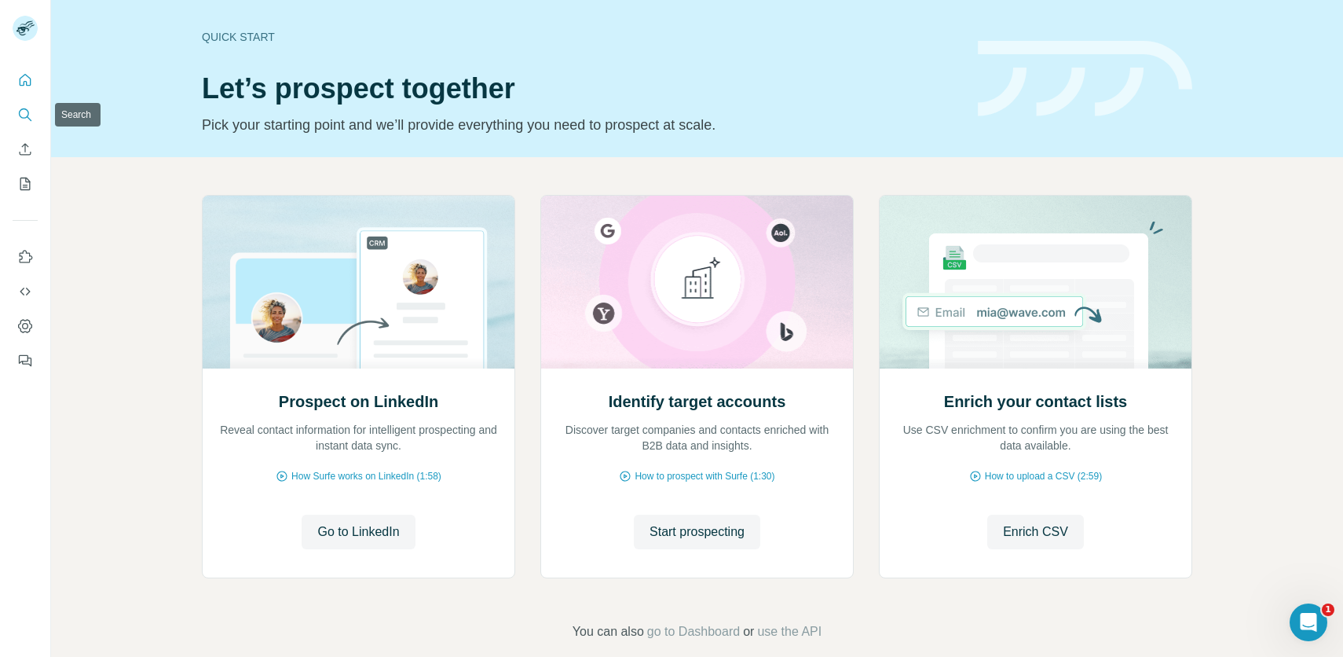  What do you see at coordinates (705, 476) in the screenshot?
I see `span: How to prospect with Surfe (1:30)` at bounding box center [705, 476].